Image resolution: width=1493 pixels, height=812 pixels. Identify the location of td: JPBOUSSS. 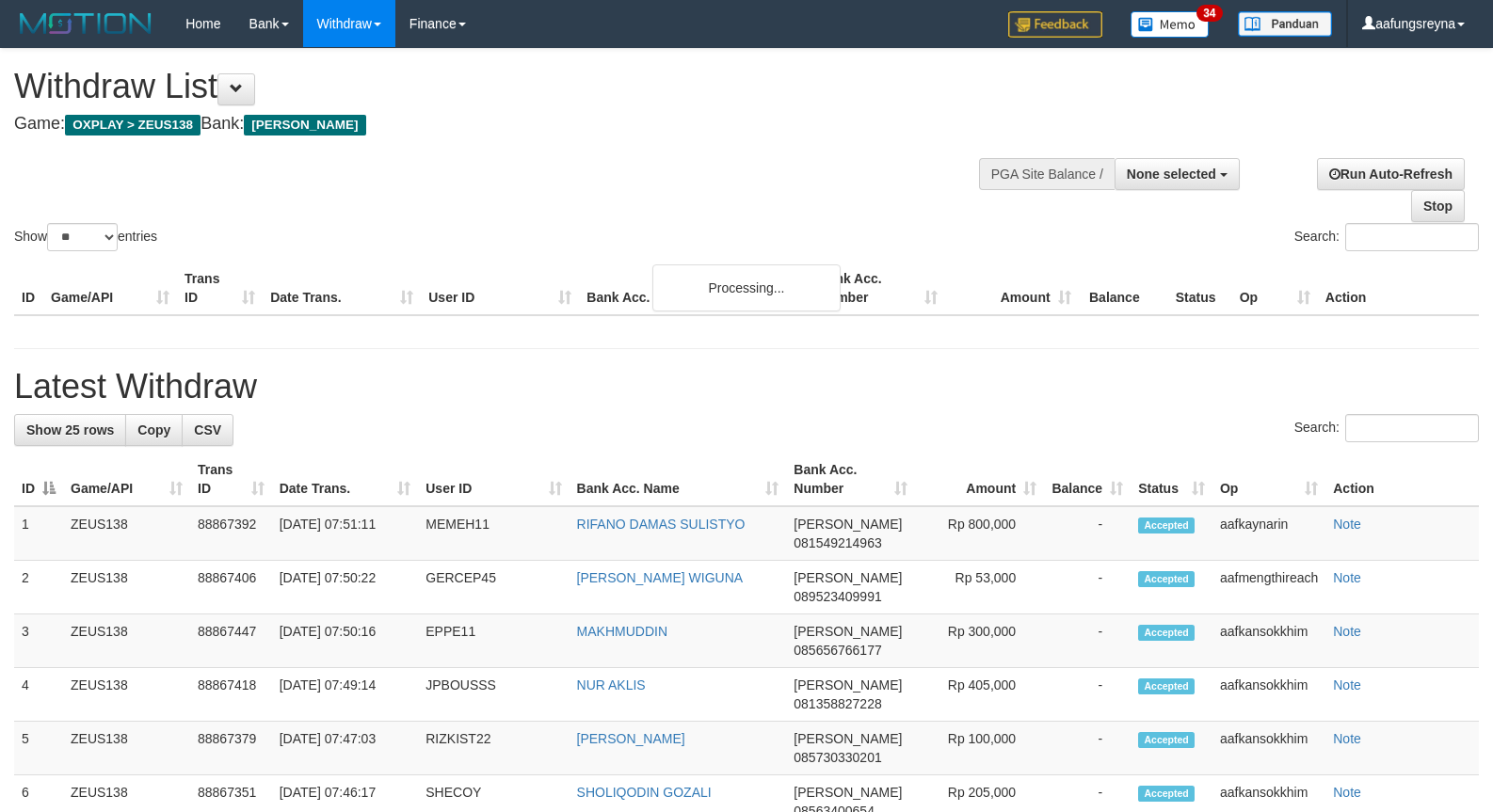
(493, 695).